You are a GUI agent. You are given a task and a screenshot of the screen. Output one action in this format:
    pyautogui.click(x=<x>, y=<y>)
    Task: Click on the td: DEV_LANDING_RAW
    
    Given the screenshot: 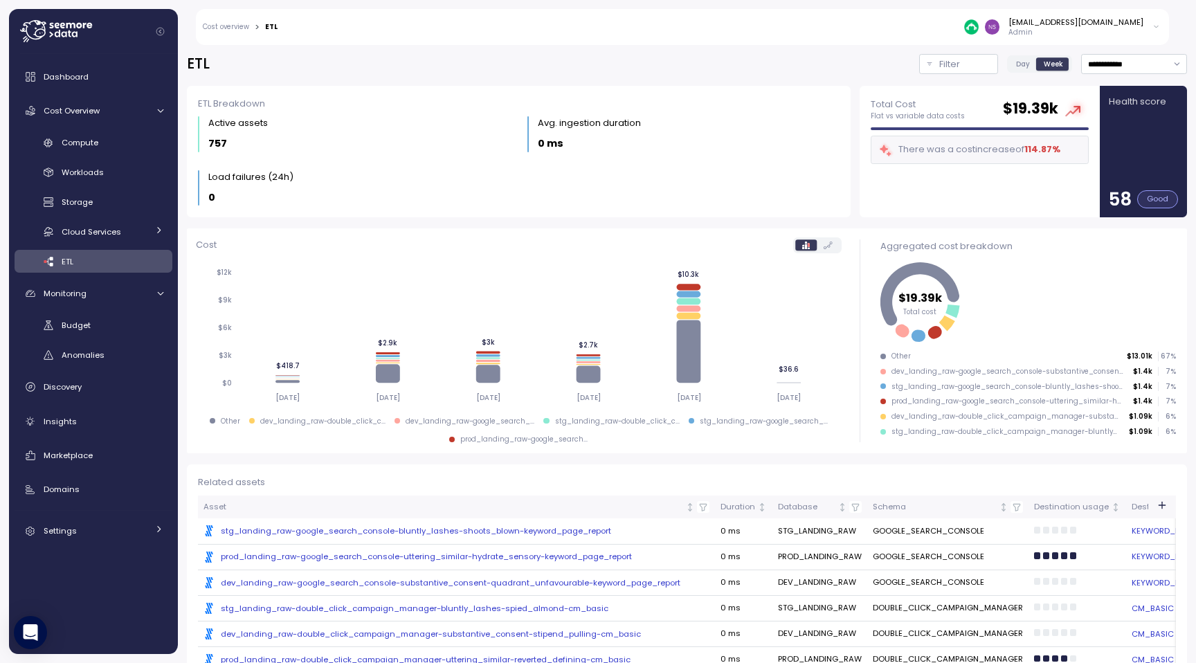 What is the action you would take?
    pyautogui.click(x=820, y=583)
    